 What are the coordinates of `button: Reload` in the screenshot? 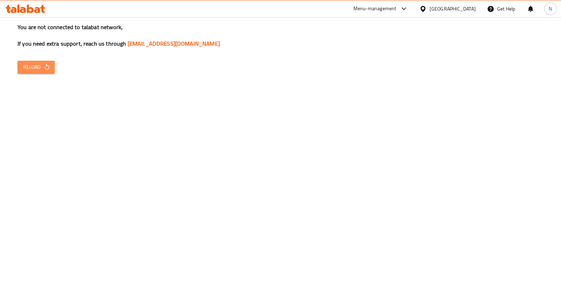 It's located at (36, 67).